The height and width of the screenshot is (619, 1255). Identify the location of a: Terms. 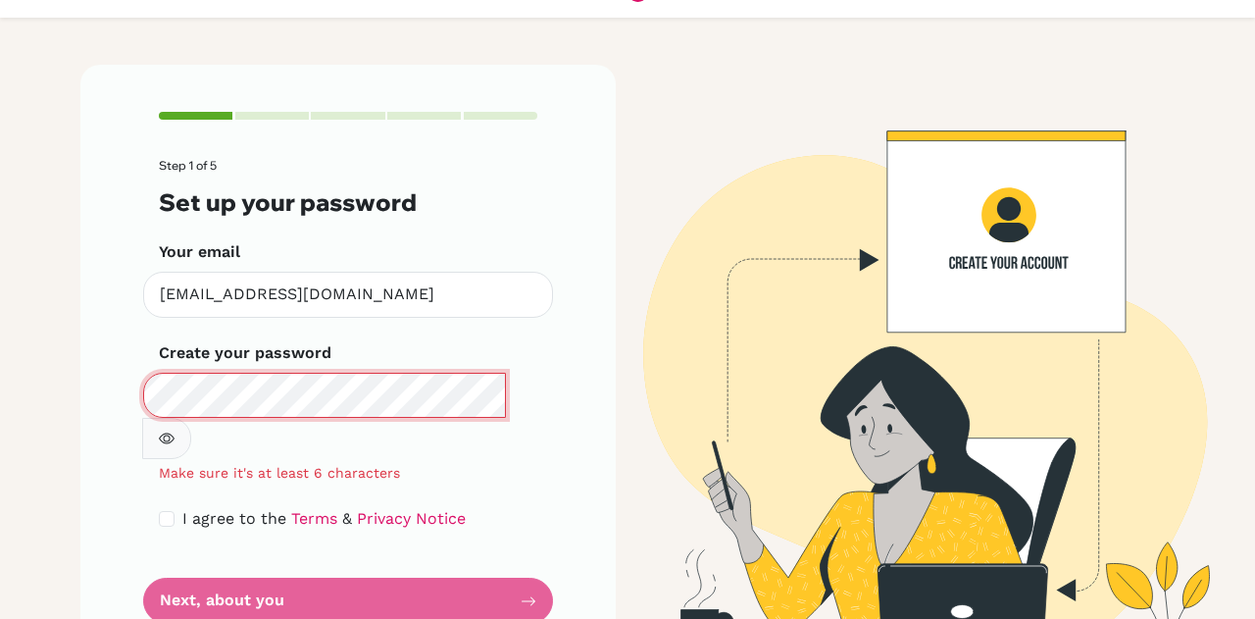
(314, 518).